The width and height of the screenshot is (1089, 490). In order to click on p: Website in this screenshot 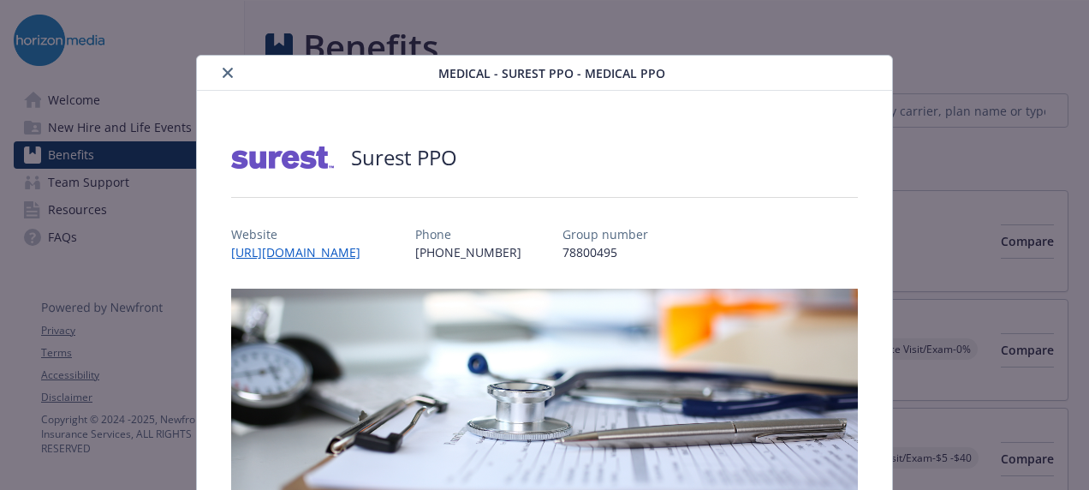, I will do `click(302, 234)`.